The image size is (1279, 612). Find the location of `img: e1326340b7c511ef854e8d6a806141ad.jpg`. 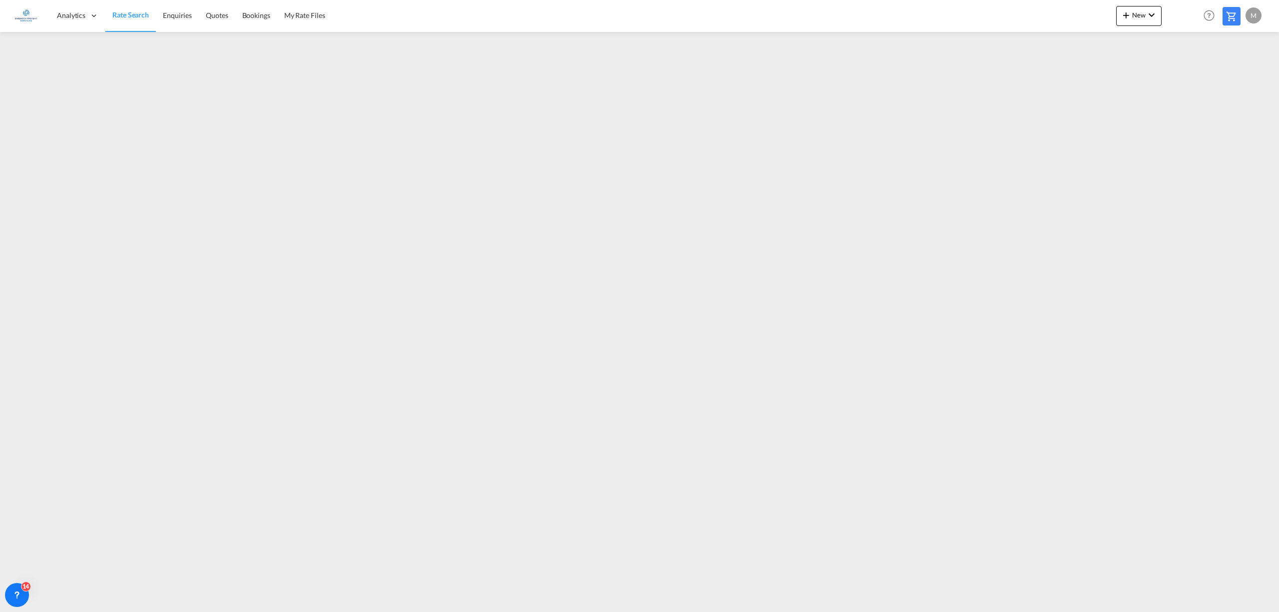

img: e1326340b7c511ef854e8d6a806141ad.jpg is located at coordinates (26, 15).